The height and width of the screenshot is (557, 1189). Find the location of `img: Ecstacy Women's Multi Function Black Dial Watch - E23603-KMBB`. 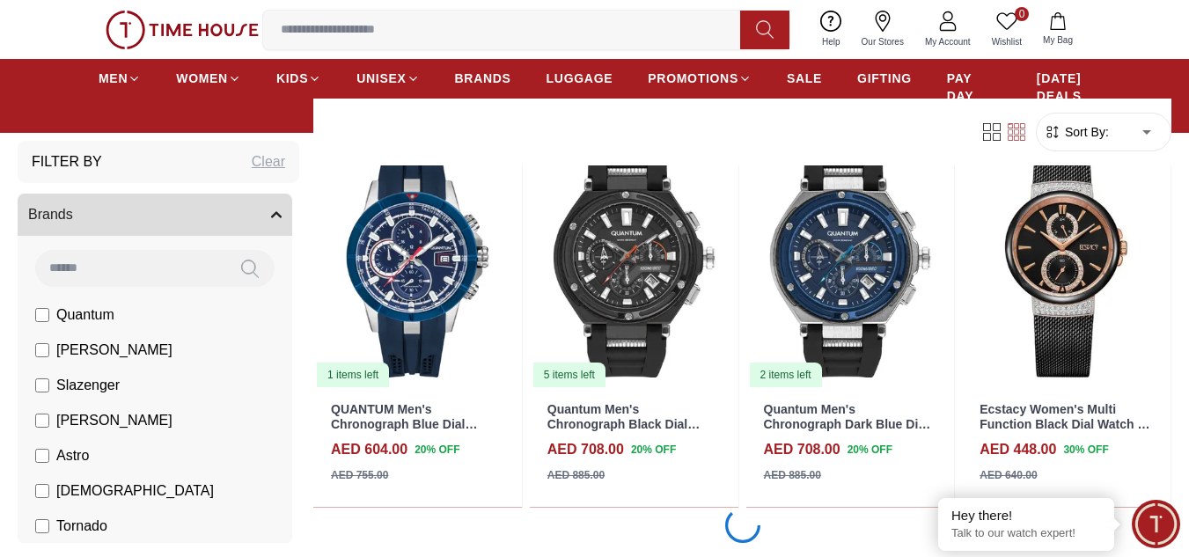

img: Ecstacy Women's Multi Function Black Dial Watch - E23603-KMBB is located at coordinates (1066, 258).